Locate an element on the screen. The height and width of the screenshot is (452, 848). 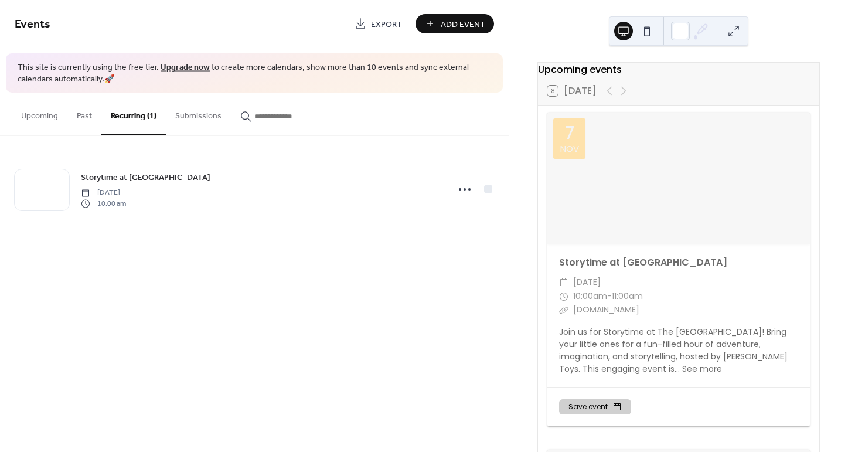
a: Upgrade now is located at coordinates (185, 67).